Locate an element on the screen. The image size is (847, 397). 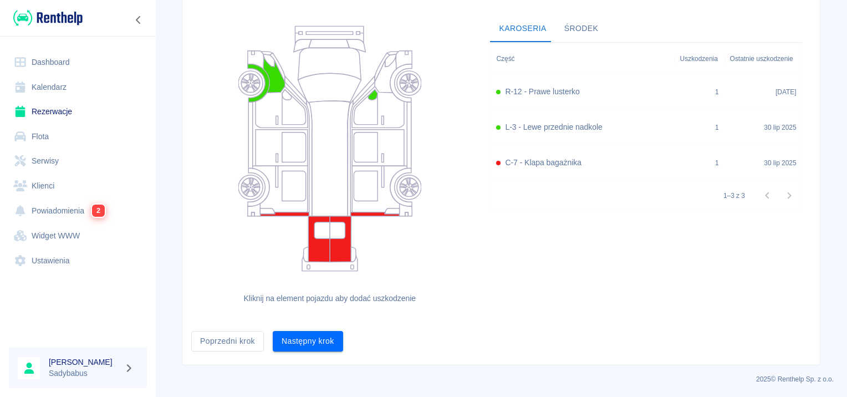
a: Klienci is located at coordinates (78, 186).